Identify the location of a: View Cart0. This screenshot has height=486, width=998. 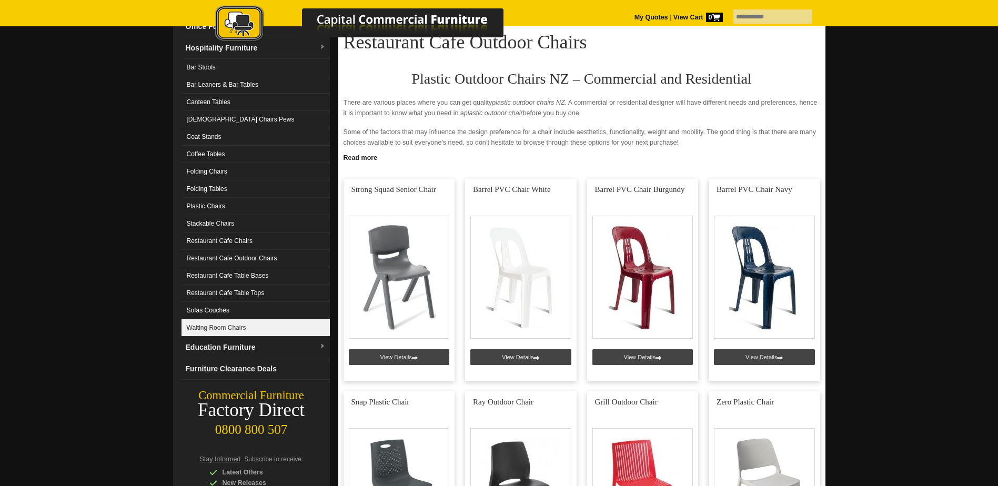
(696, 17).